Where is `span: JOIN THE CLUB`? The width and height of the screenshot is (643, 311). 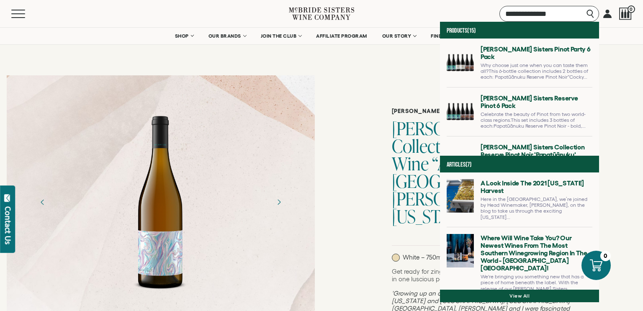 span: JOIN THE CLUB is located at coordinates (279, 36).